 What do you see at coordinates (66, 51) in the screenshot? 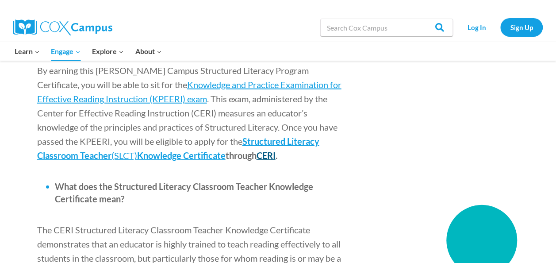
I see `button: Child menu of Engage` at bounding box center [66, 51].